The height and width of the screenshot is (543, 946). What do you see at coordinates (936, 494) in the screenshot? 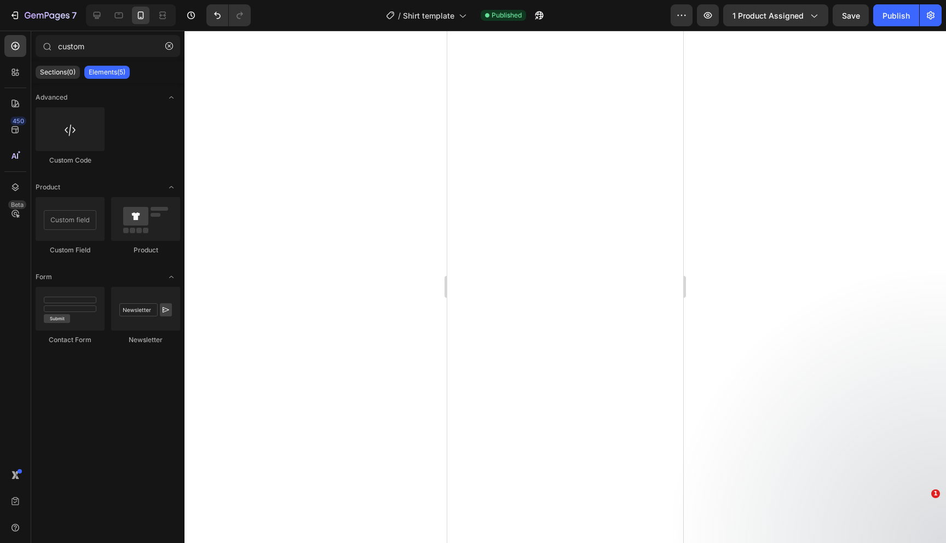
I see `span: 1` at bounding box center [936, 494].